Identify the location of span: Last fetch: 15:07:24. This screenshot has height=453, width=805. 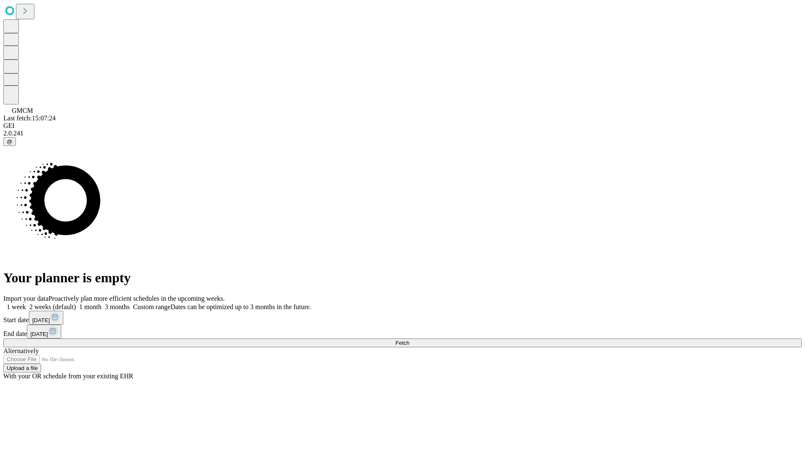
(29, 118).